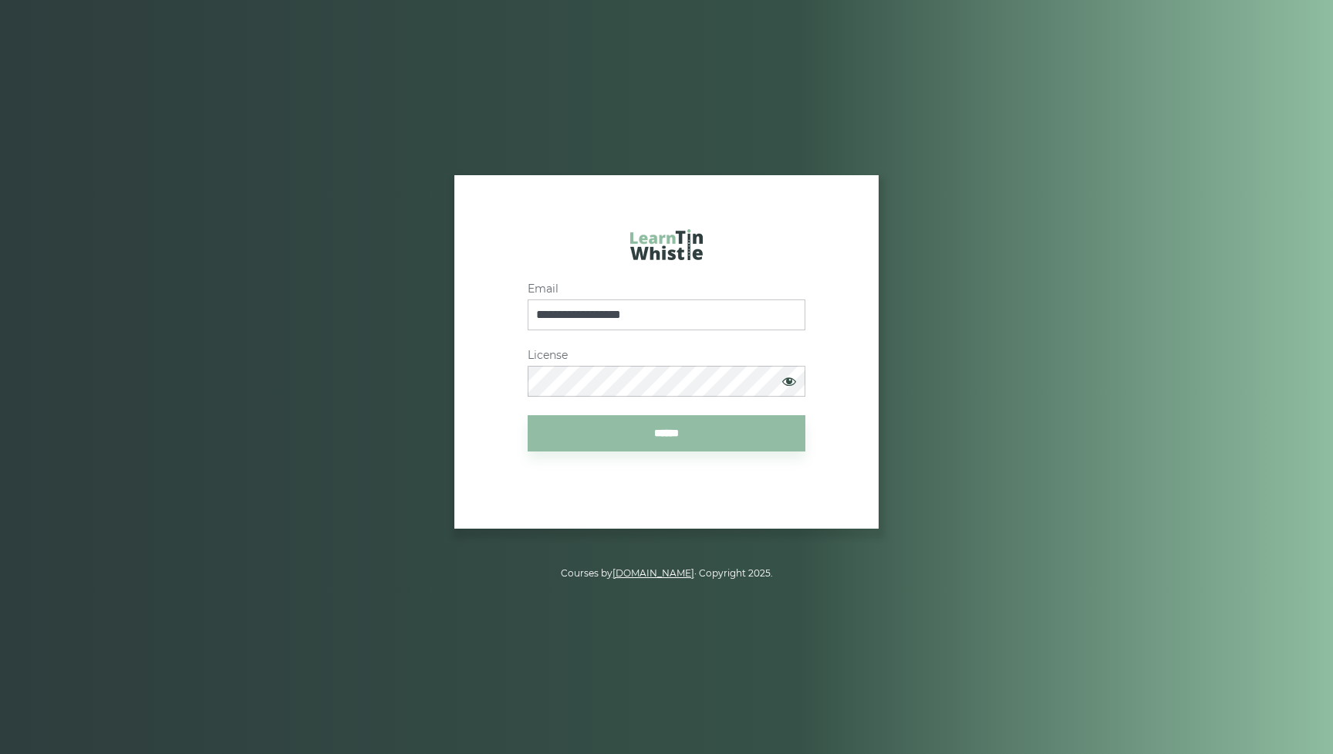 The height and width of the screenshot is (754, 1333). I want to click on img: LearnTinWhistle.com, so click(667, 245).